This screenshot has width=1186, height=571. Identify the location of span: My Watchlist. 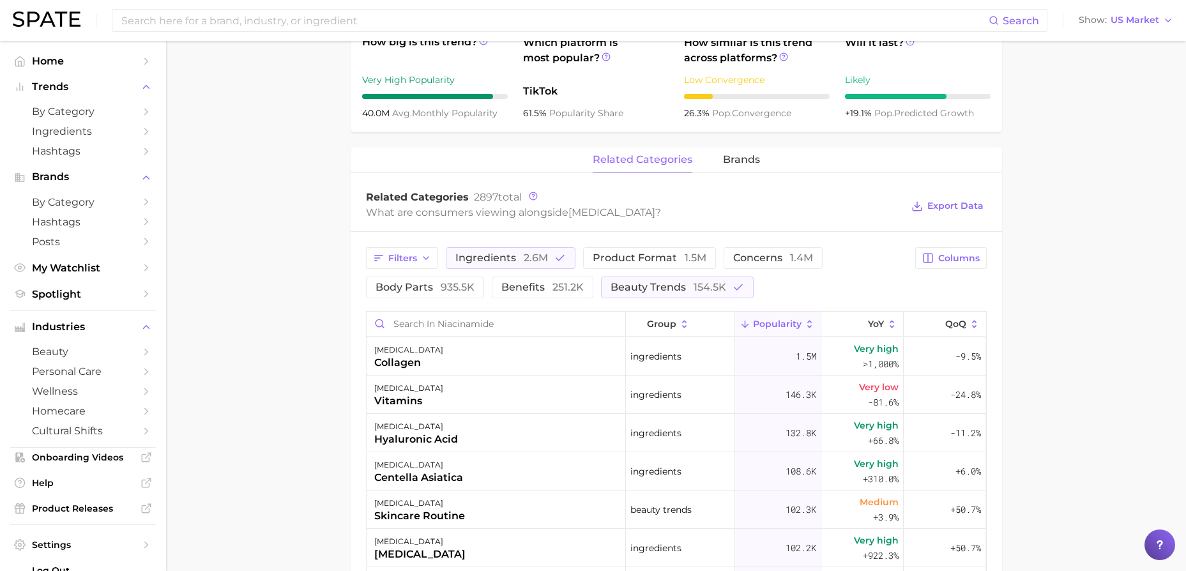
(83, 268).